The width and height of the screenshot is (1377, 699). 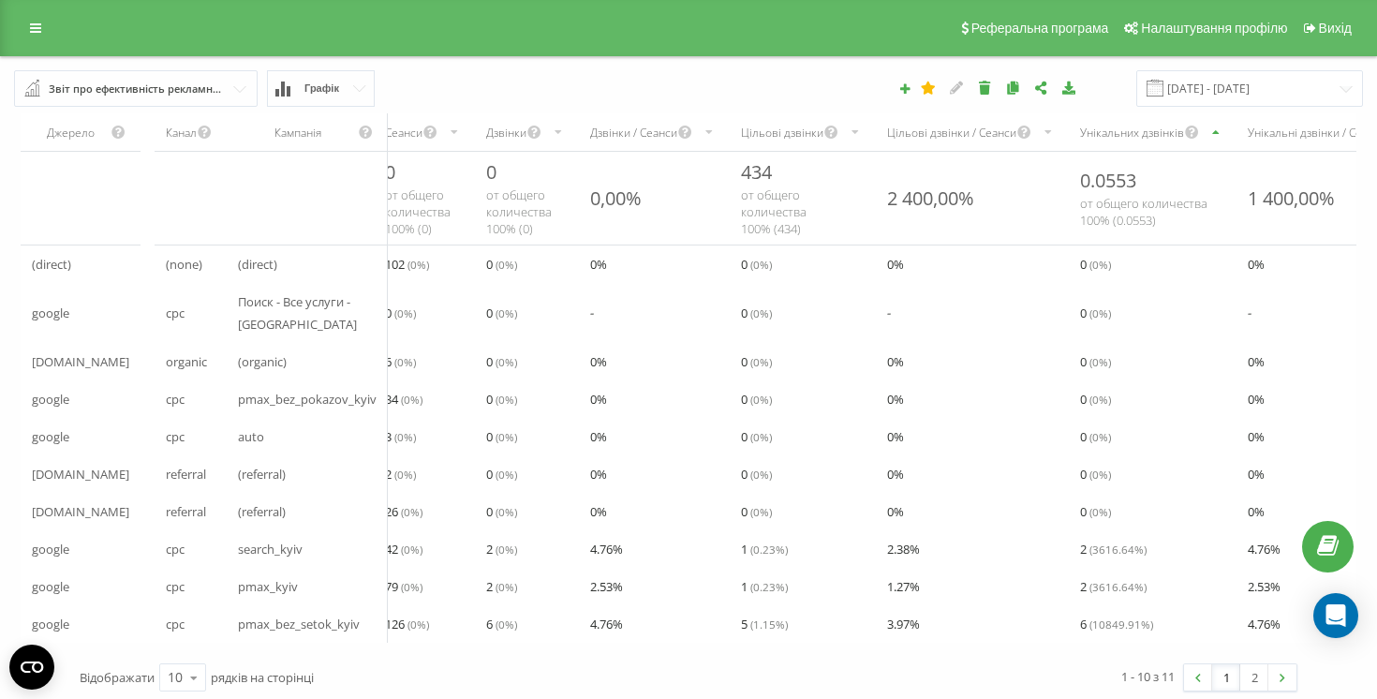 What do you see at coordinates (71, 132) in the screenshot?
I see `div: Джерело` at bounding box center [71, 132].